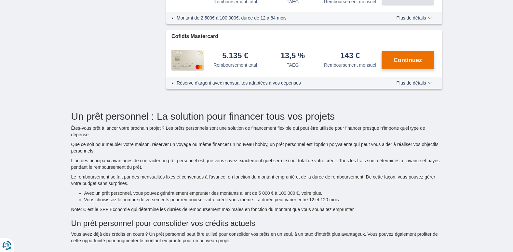 The image size is (513, 252). Describe the element at coordinates (188, 60) in the screenshot. I see `img: pret personnel Cofidis CC` at that location.